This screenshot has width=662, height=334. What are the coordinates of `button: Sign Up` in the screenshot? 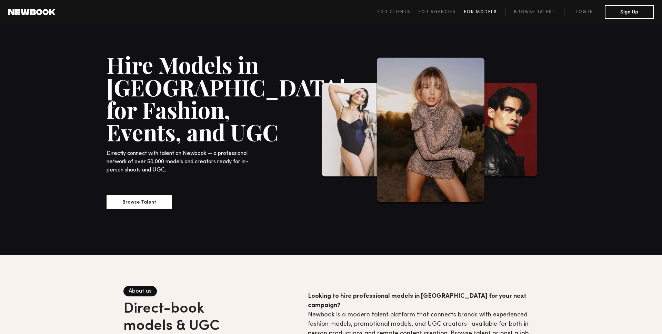 It's located at (630, 12).